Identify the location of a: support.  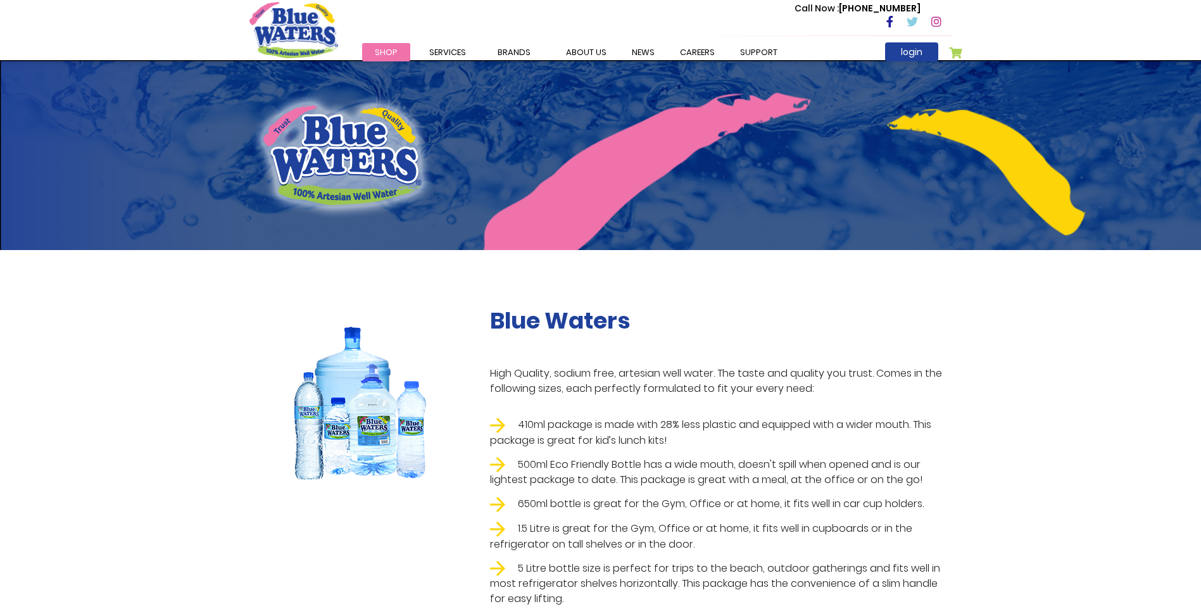
(759, 52).